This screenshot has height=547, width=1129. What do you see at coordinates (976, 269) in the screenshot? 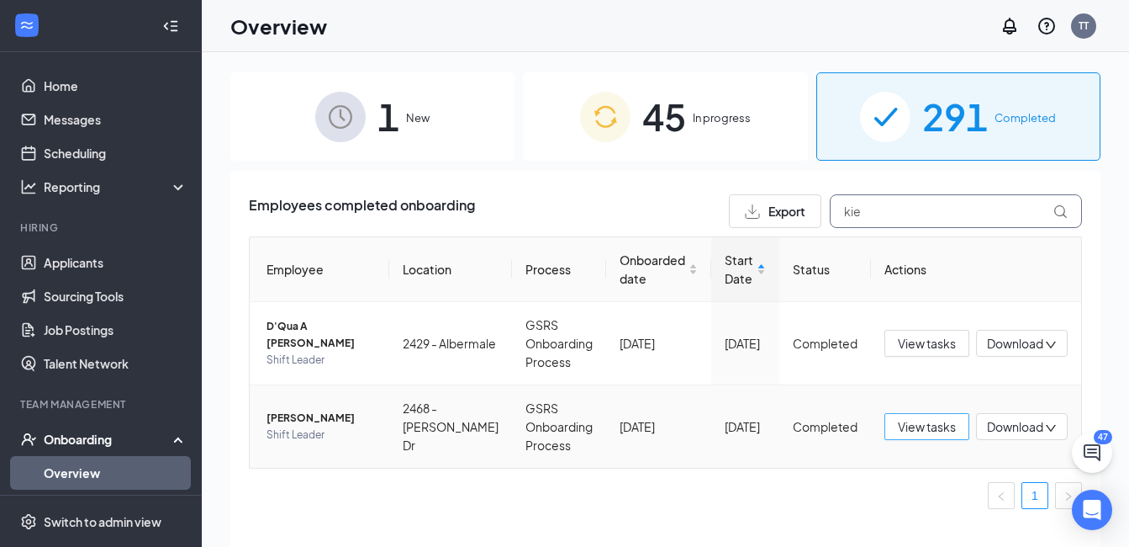
I see `th: Actions` at bounding box center [976, 269].